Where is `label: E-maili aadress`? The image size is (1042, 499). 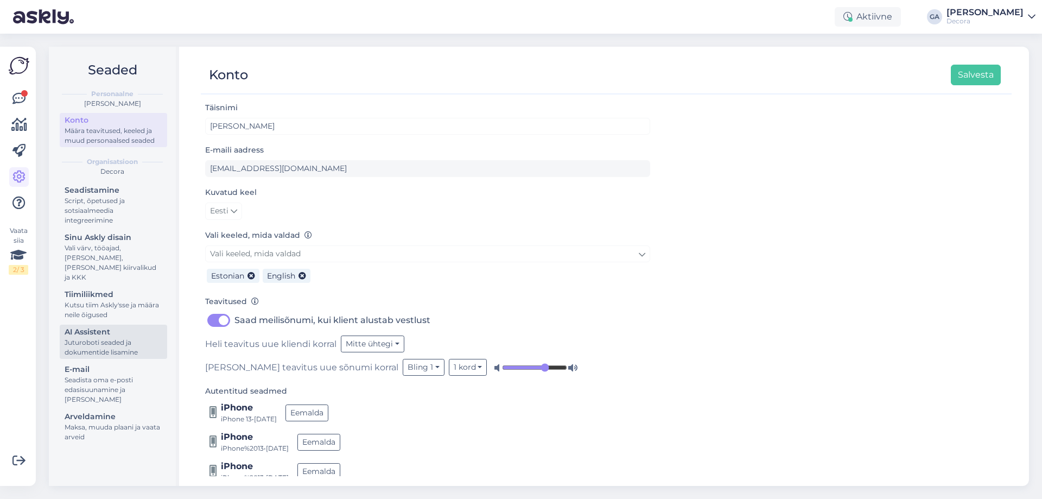 label: E-maili aadress is located at coordinates (234, 150).